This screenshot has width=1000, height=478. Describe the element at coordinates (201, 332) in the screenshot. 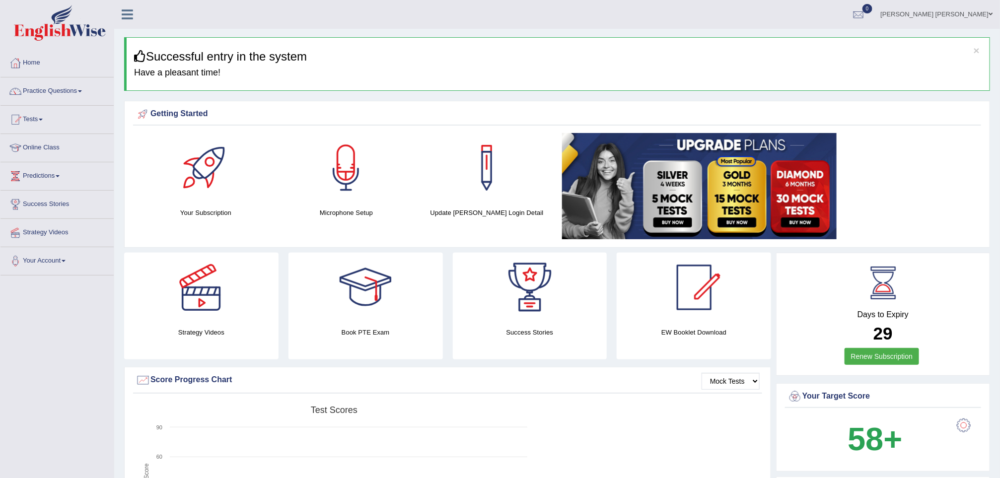

I see `h4: Strategy Videos` at that location.